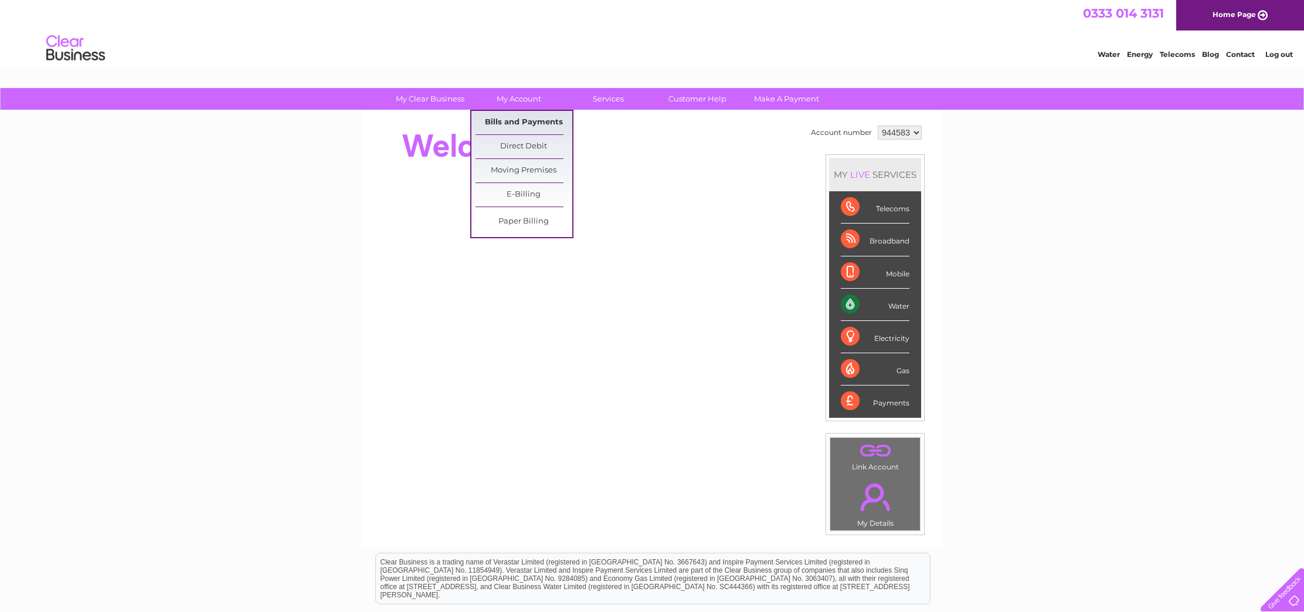 The width and height of the screenshot is (1304, 612). I want to click on a: Moving Premises, so click(524, 171).